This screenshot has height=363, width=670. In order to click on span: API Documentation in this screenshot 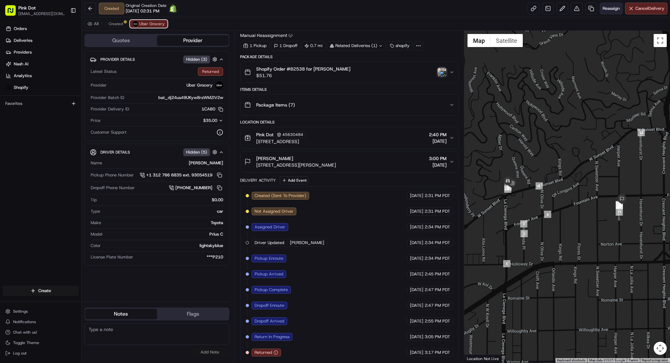, I will do `click(83, 149)`.